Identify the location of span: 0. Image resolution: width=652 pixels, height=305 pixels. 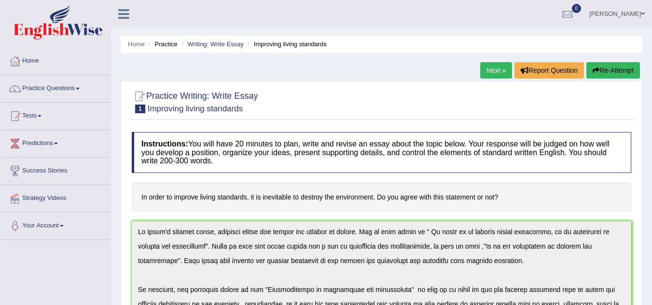
(577, 8).